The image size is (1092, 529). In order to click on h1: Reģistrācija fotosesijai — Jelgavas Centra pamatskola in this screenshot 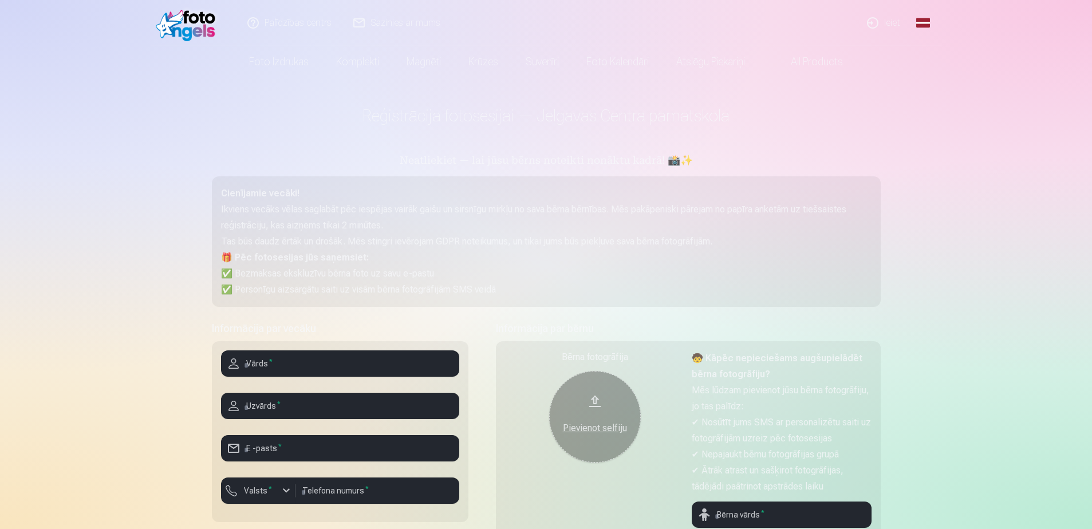, I will do `click(546, 116)`.